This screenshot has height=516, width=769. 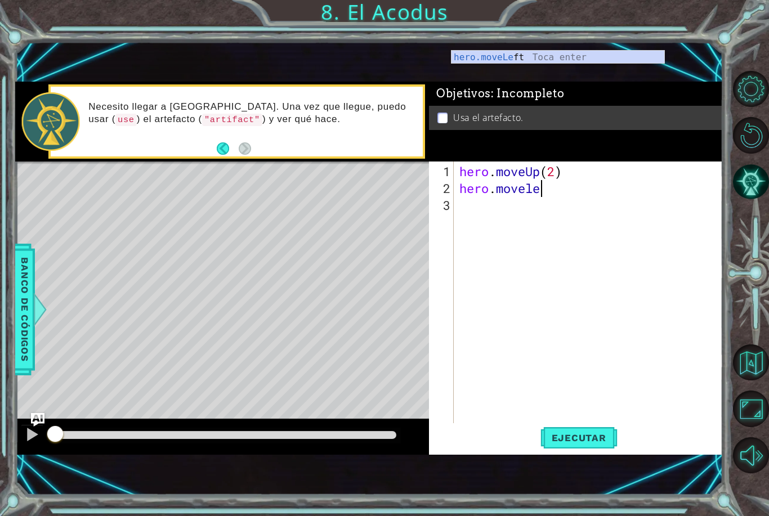 What do you see at coordinates (245, 149) in the screenshot?
I see `button: Next` at bounding box center [245, 149].